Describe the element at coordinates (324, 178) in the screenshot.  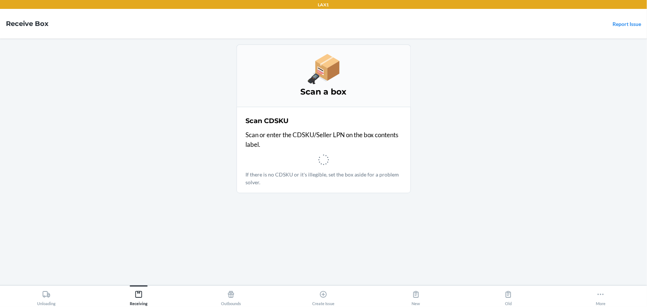
I see `p: If there is no CDSKU or it's illegible, set the box aside for a problem solver.` at that location.